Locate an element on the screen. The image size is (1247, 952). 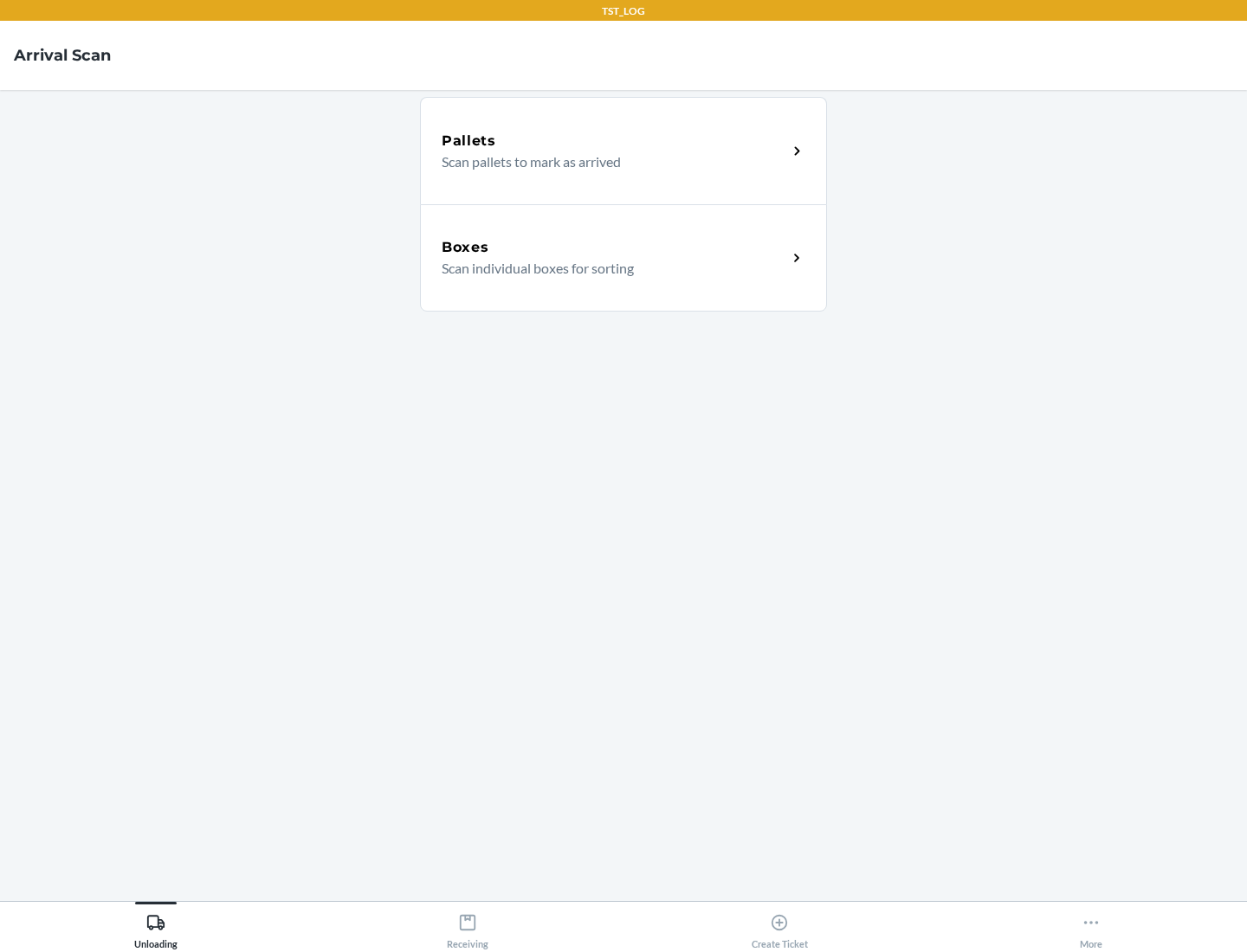
a: BoxesScan individual boxes for sorting is located at coordinates (623, 258).